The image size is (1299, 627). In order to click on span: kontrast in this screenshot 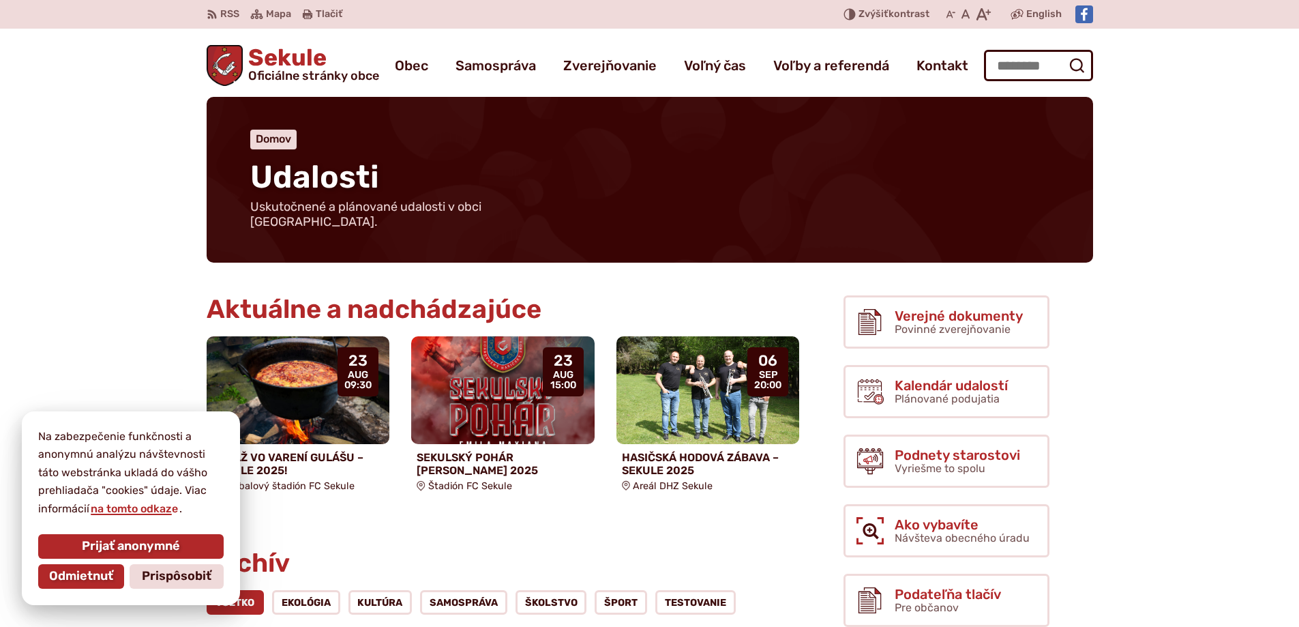, I will do `click(894, 14)`.